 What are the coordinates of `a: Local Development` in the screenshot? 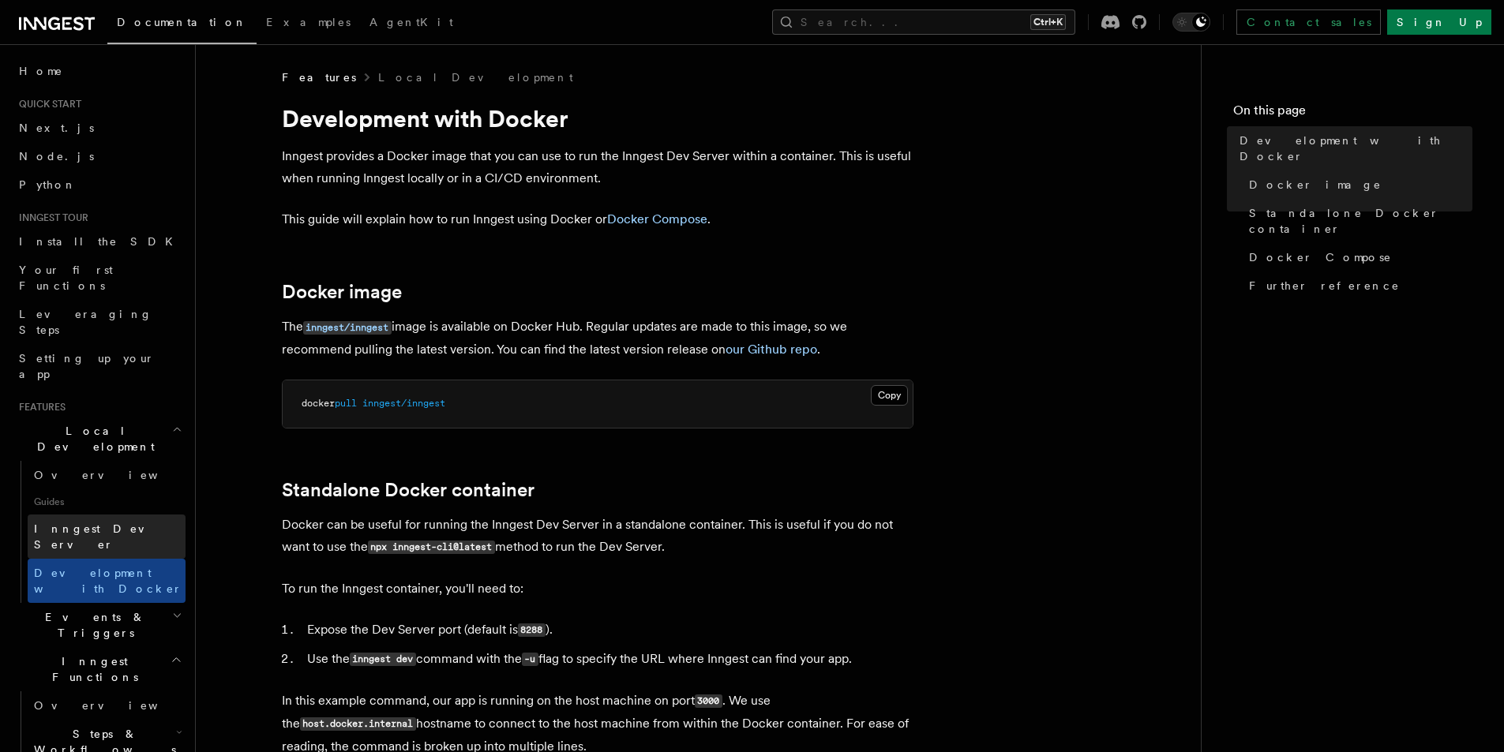 It's located at (475, 77).